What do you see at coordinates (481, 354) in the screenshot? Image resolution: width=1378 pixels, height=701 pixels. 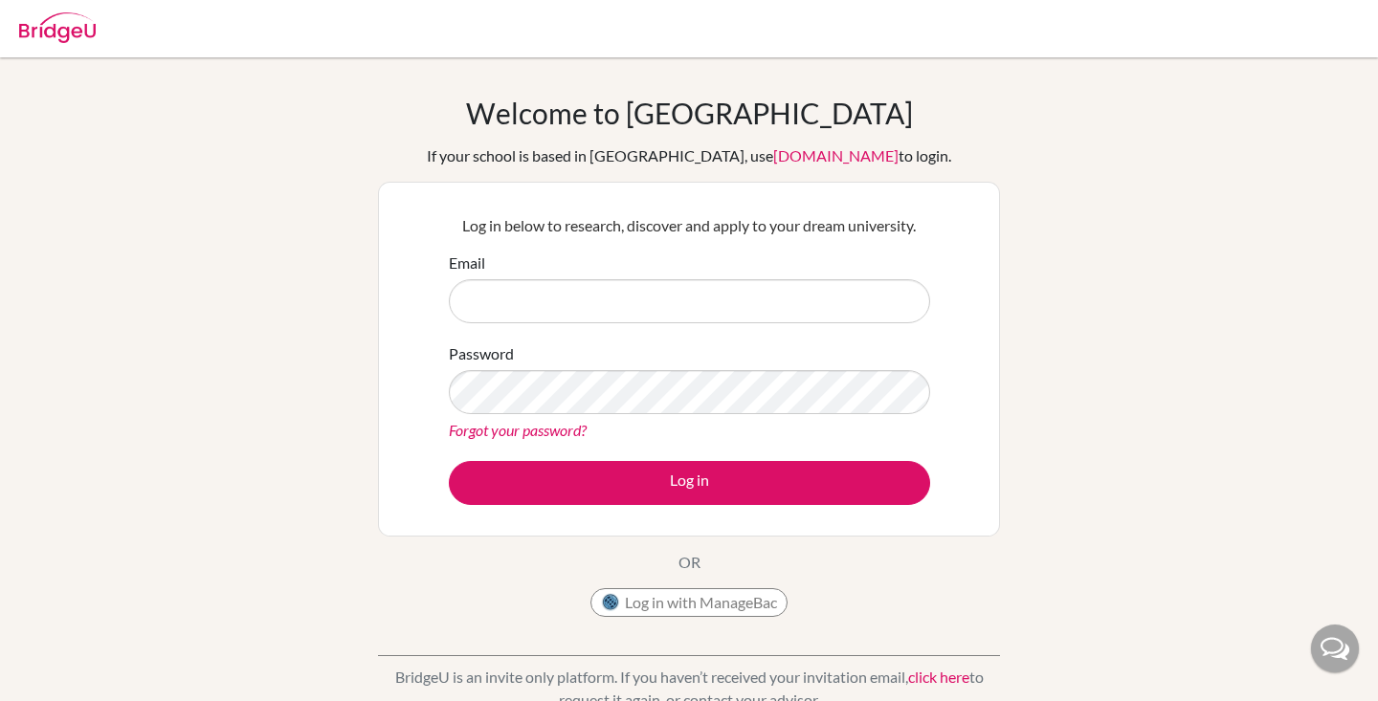 I see `label: Password` at bounding box center [481, 354].